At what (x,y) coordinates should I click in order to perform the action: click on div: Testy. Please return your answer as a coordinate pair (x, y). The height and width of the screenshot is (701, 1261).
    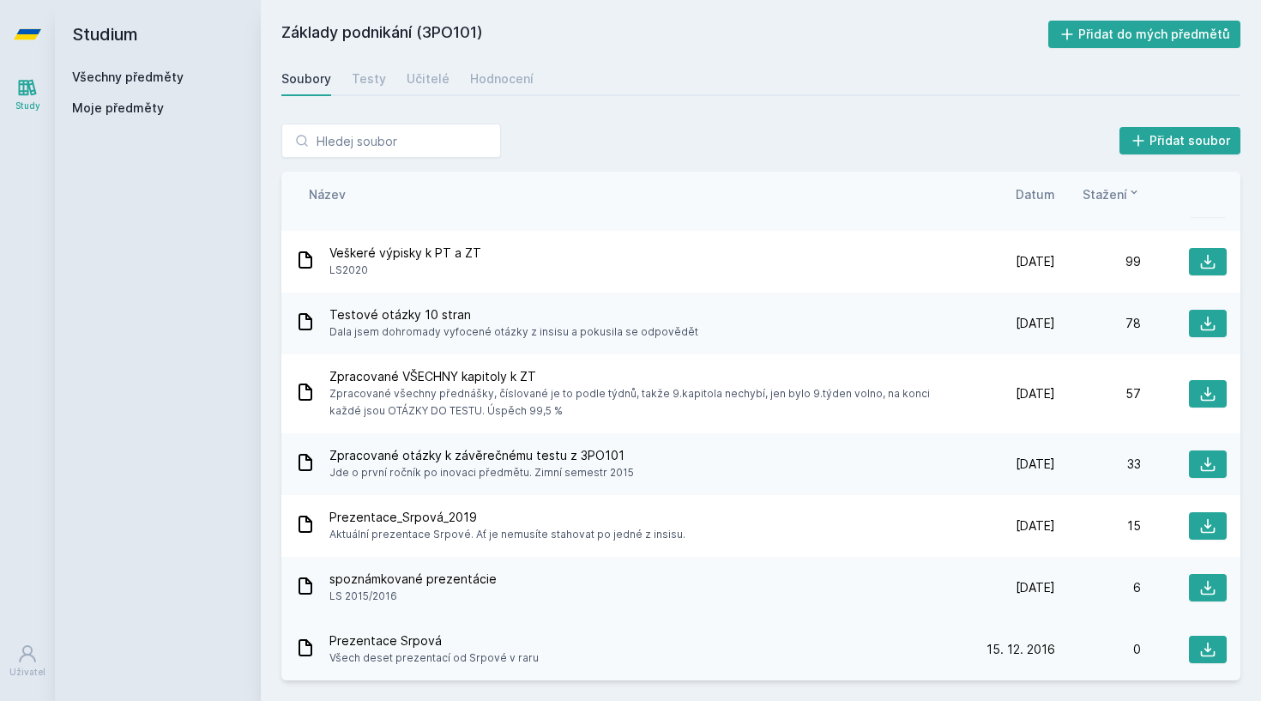
    Looking at the image, I should click on (369, 79).